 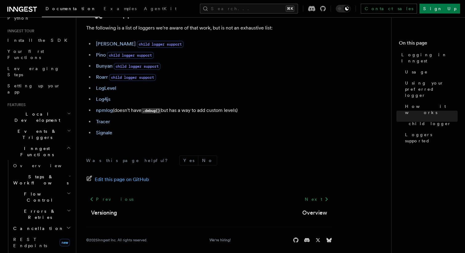 What do you see at coordinates (39, 197) in the screenshot?
I see `span: Flow Control` at bounding box center [39, 197].